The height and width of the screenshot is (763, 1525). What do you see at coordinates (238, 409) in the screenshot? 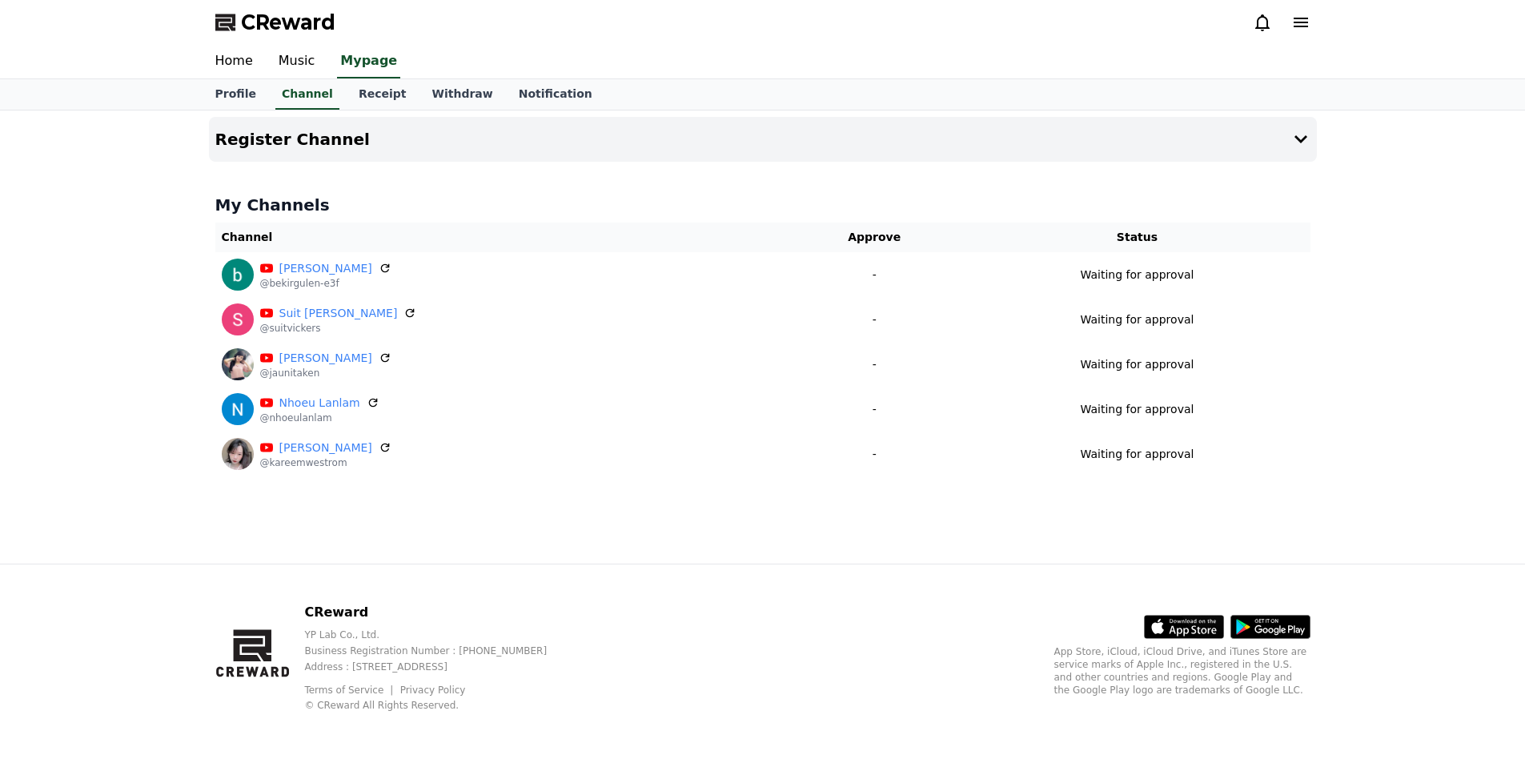
I see `img: Nhoeu Lanlam` at bounding box center [238, 409].